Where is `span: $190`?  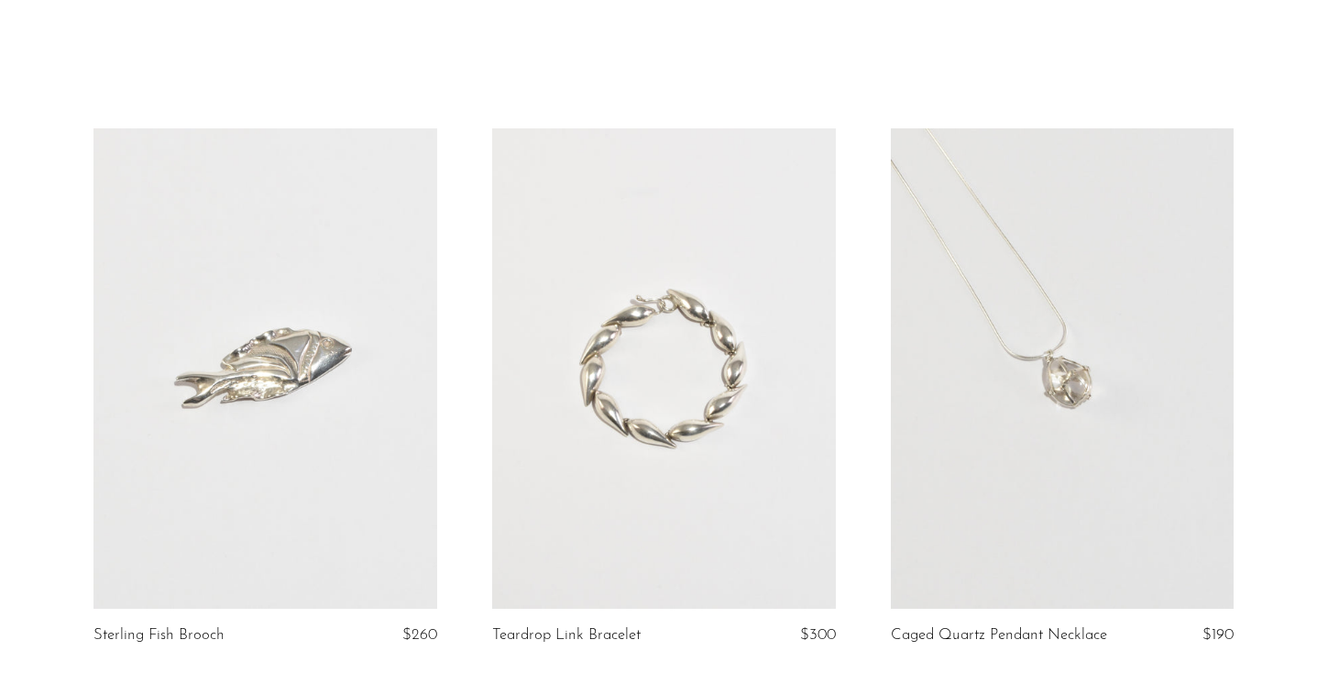 span: $190 is located at coordinates (1218, 634).